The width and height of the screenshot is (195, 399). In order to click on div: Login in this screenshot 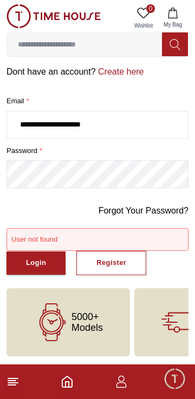, I will do `click(36, 263)`.